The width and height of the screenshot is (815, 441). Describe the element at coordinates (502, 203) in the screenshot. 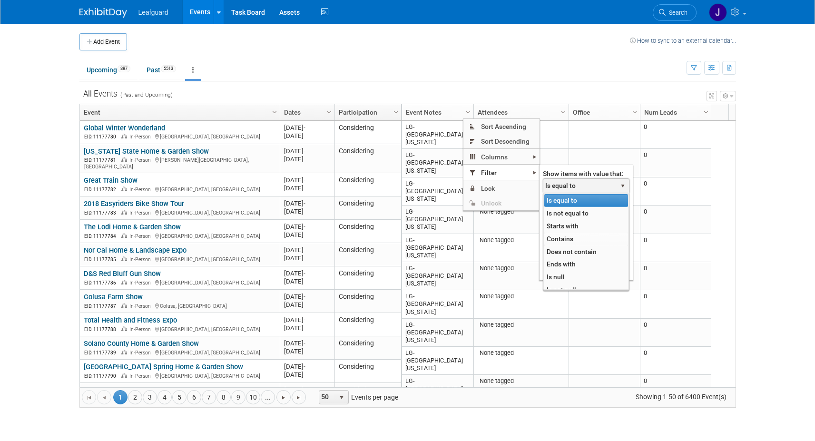

I see `span: Unlock` at that location.